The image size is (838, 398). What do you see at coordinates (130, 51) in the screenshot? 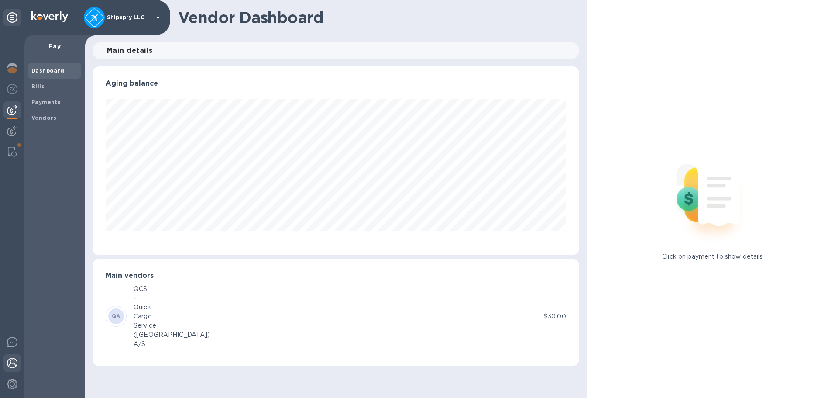
I see `span: Main details` at bounding box center [130, 51].